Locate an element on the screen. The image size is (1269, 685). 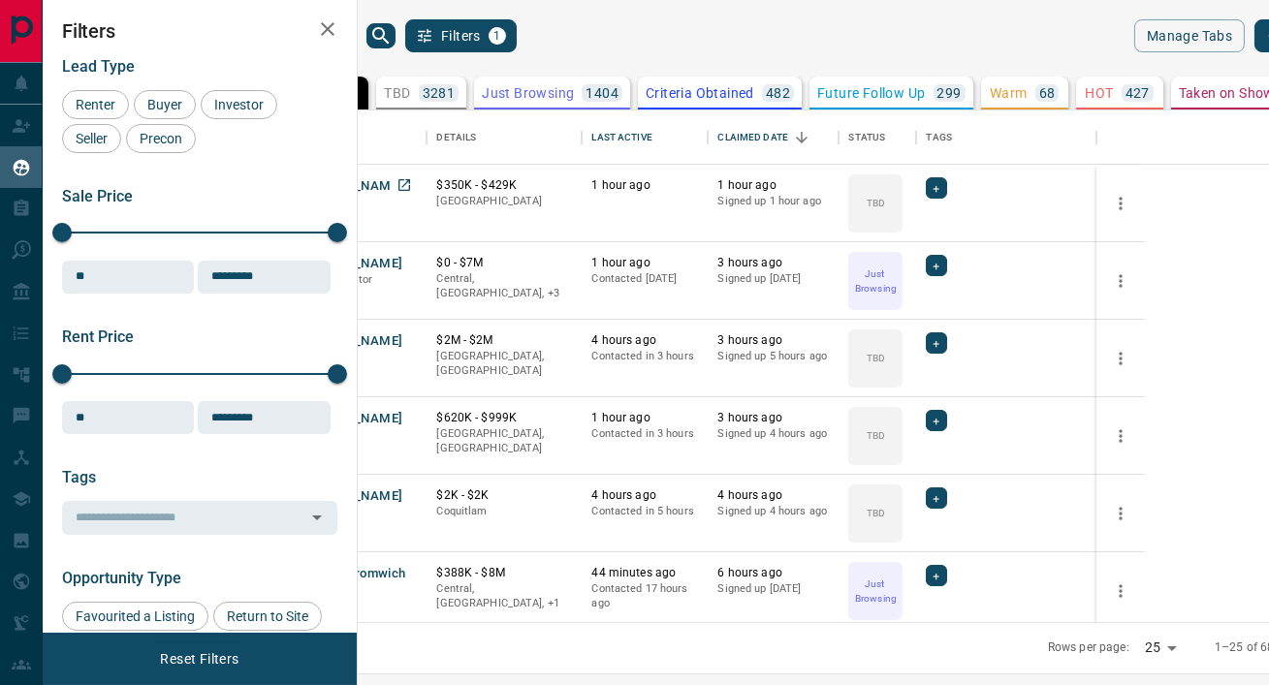
span: Favourited a Listing is located at coordinates (135, 617).